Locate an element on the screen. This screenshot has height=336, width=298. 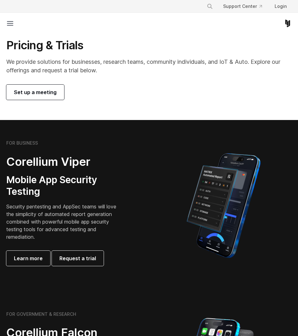
span: Learn more is located at coordinates (28, 258).